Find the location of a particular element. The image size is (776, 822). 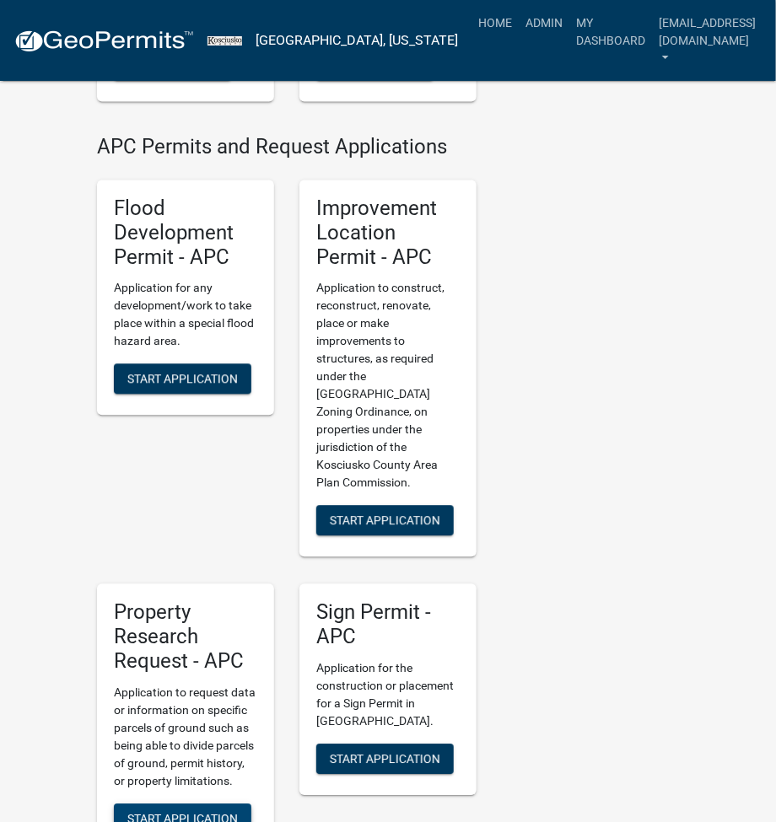

h5: Property Research Request - APC is located at coordinates (185, 636).